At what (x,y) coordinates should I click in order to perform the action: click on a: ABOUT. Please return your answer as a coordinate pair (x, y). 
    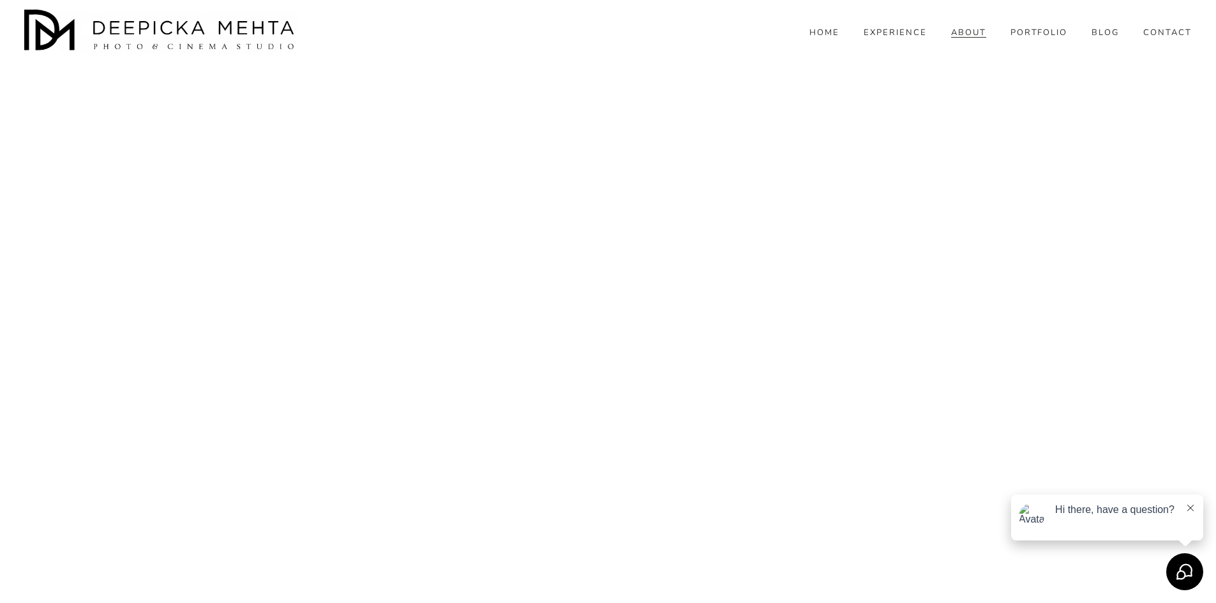
    Looking at the image, I should click on (969, 33).